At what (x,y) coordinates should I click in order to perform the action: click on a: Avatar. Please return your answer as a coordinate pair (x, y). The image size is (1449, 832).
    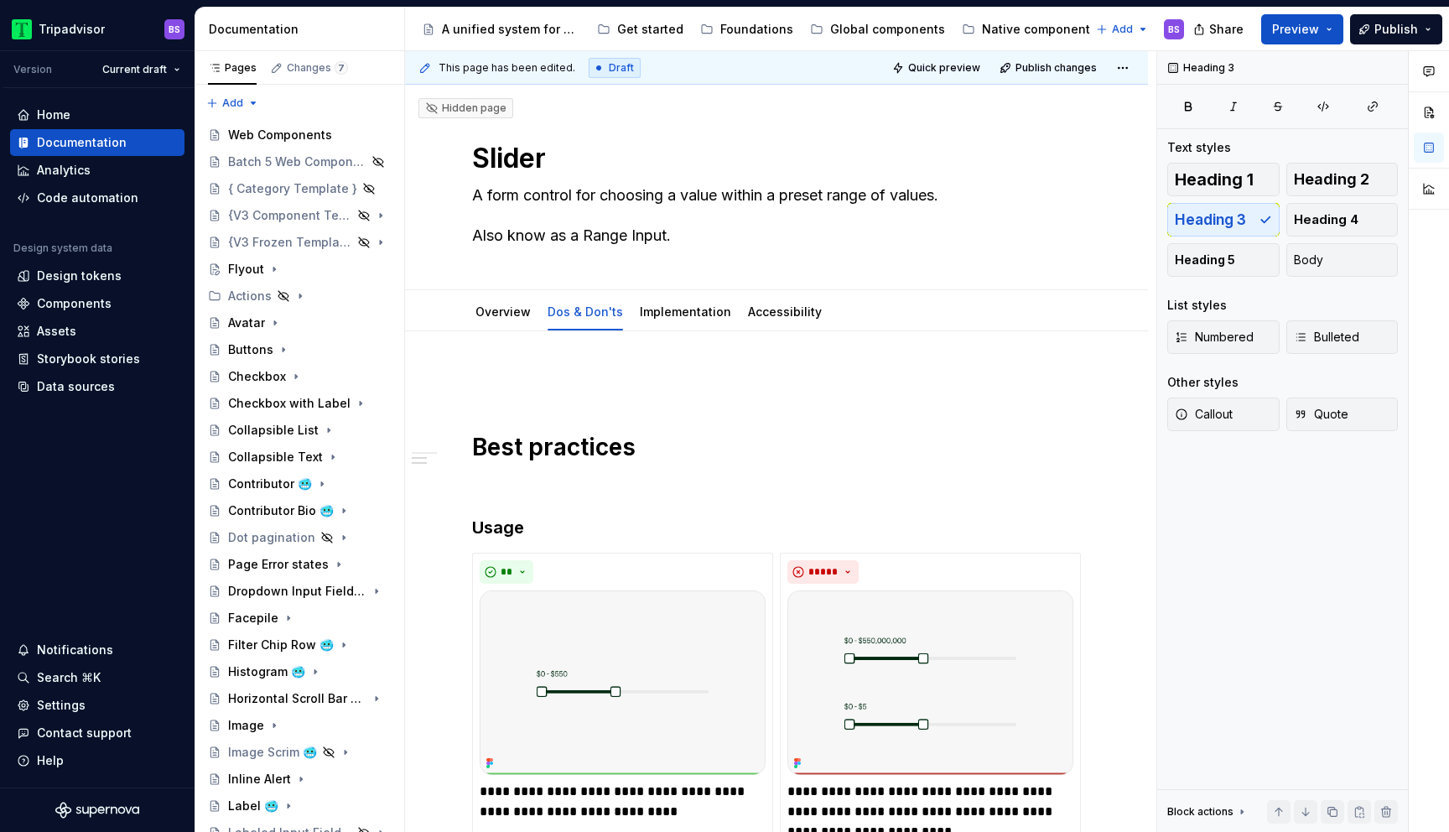
    Looking at the image, I should click on (299, 323).